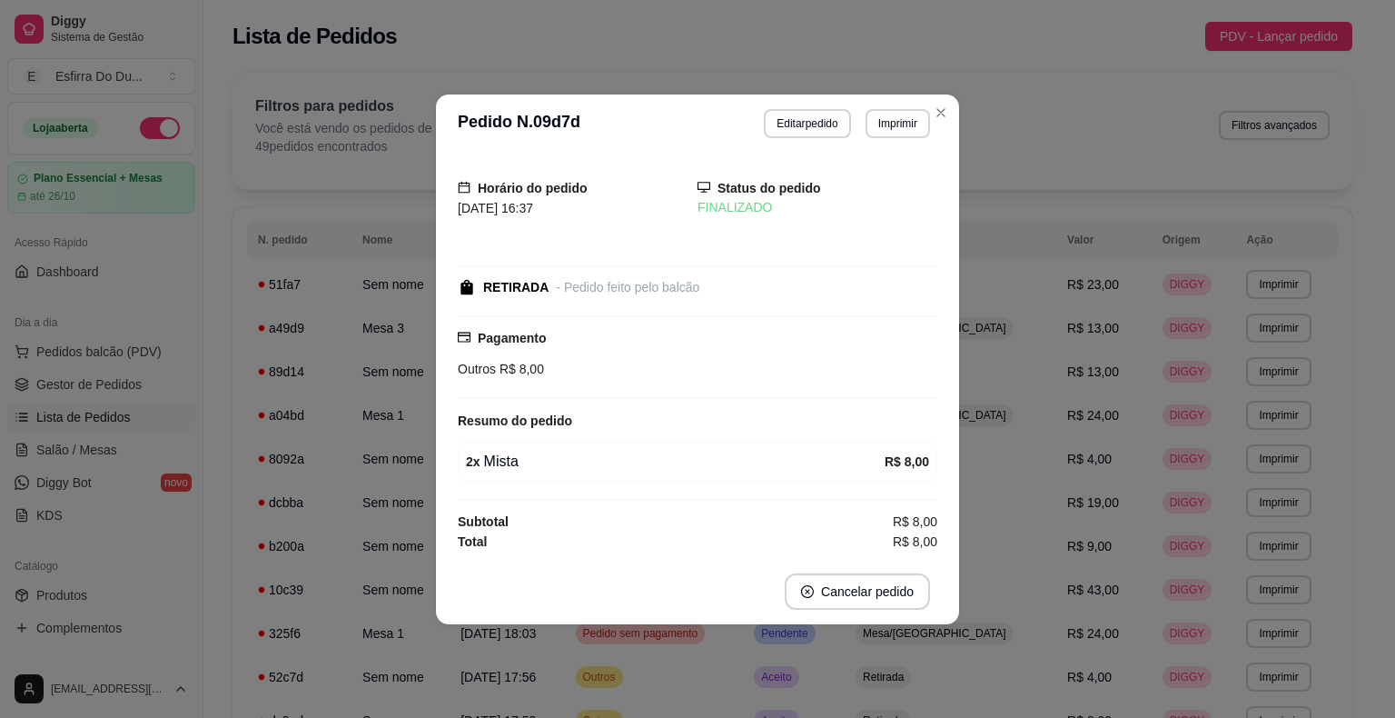 This screenshot has height=718, width=1395. Describe the element at coordinates (483, 521) in the screenshot. I see `strong: Subtotal` at that location.